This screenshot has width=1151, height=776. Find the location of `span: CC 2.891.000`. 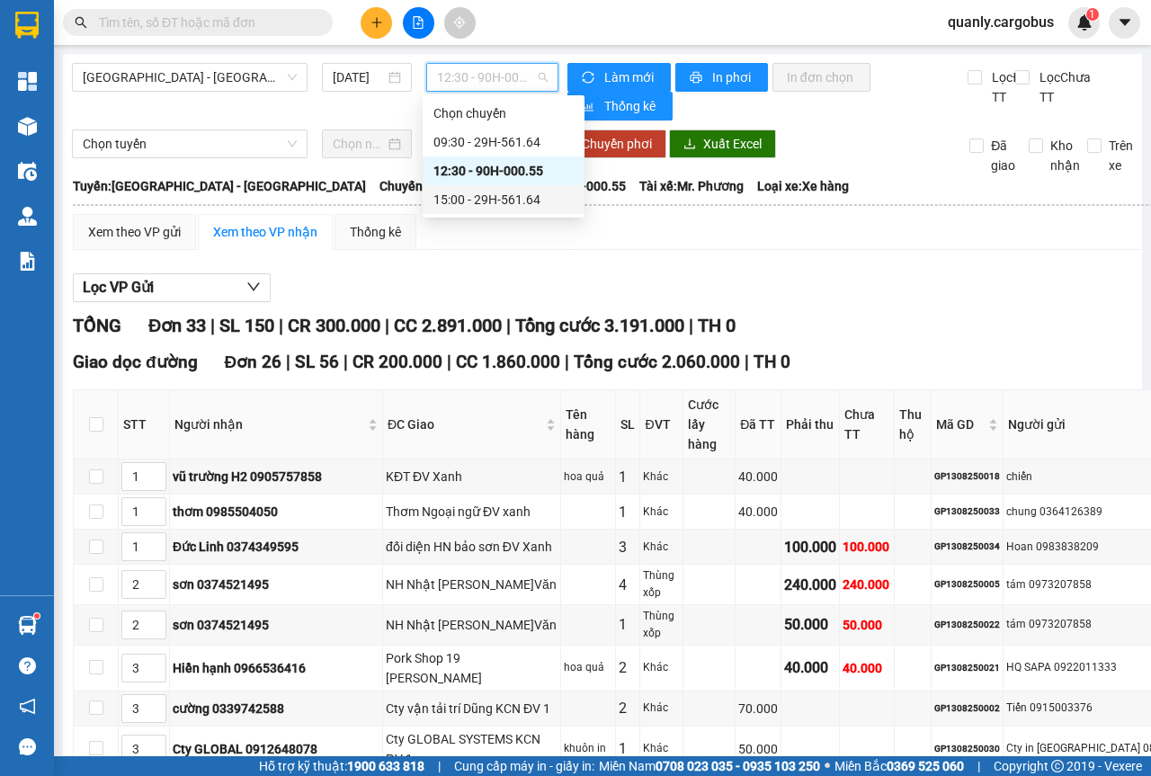

span: CC 2.891.000 is located at coordinates (448, 326).